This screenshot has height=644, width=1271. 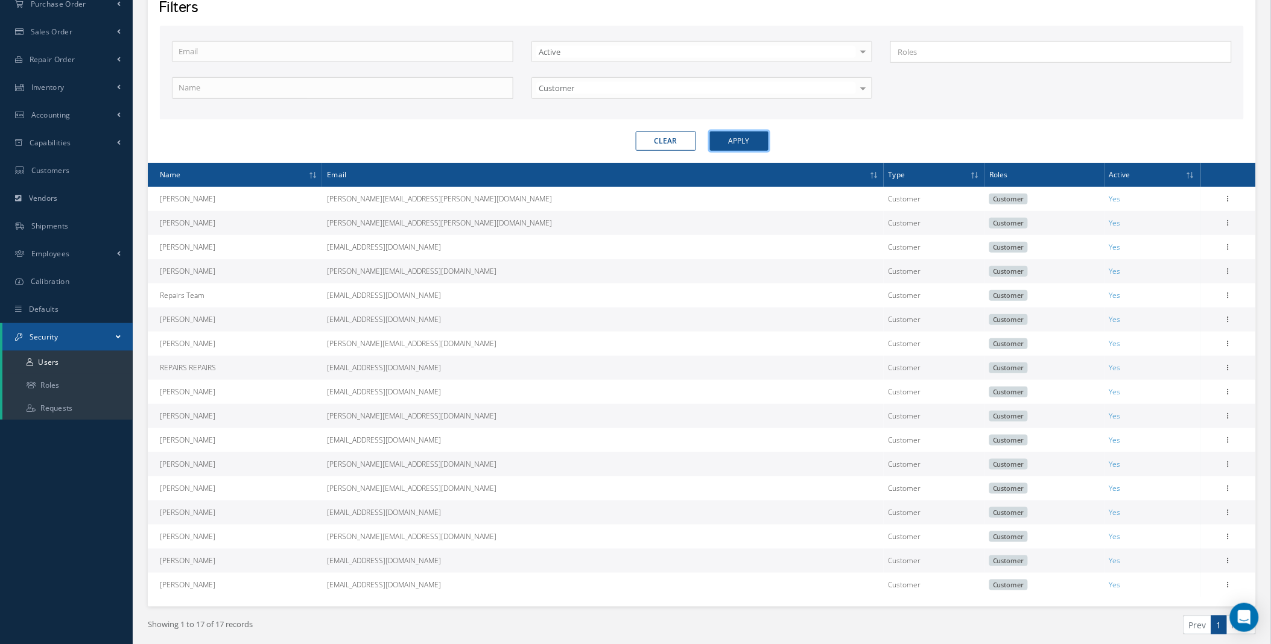 I want to click on span: Repair Order, so click(x=52, y=59).